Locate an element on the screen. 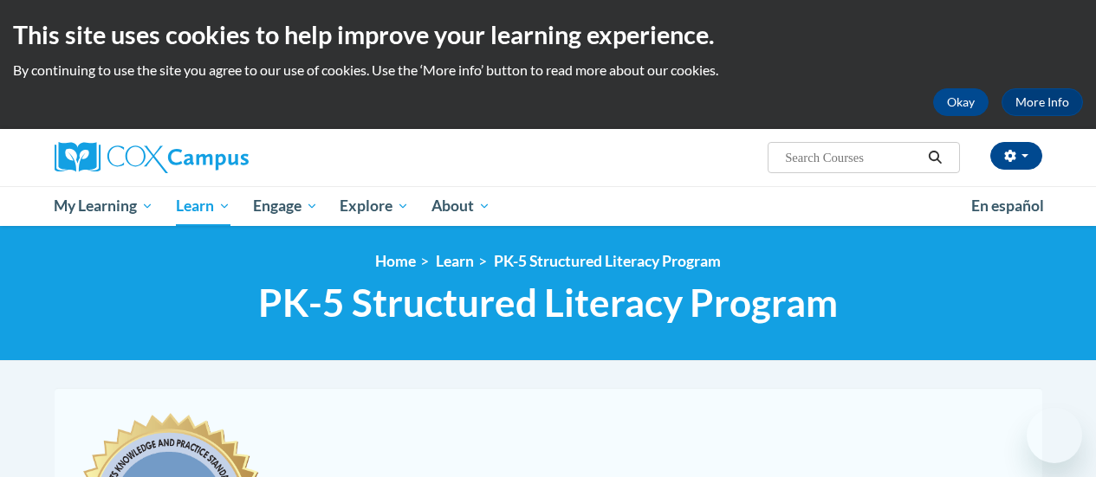  span: Learn is located at coordinates (203, 206).